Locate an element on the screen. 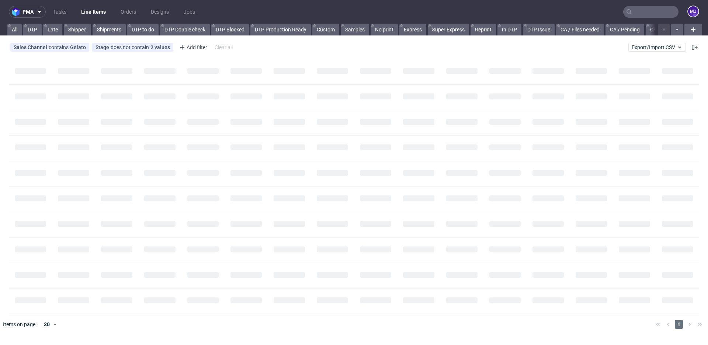 The width and height of the screenshot is (708, 345). span: does not contain is located at coordinates (131, 47).